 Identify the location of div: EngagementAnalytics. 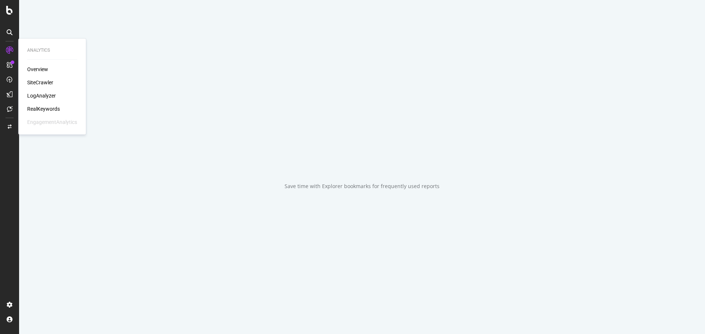
(52, 122).